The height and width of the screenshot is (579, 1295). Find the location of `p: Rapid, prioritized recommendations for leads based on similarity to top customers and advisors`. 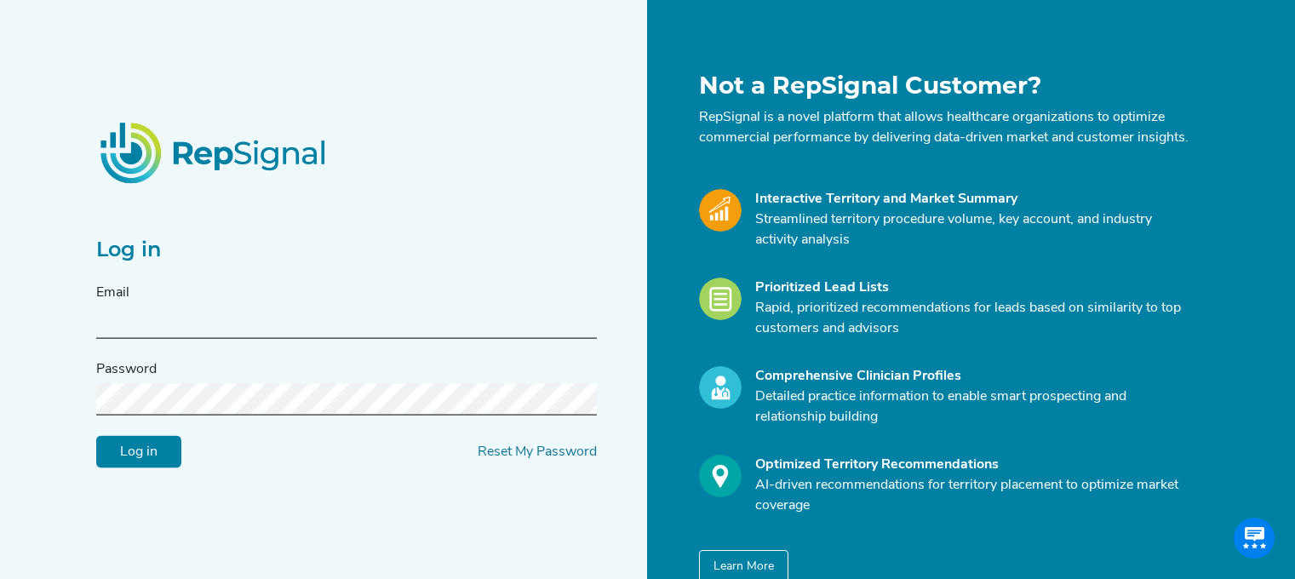

p: Rapid, prioritized recommendations for leads based on similarity to top customers and advisors is located at coordinates (972, 318).